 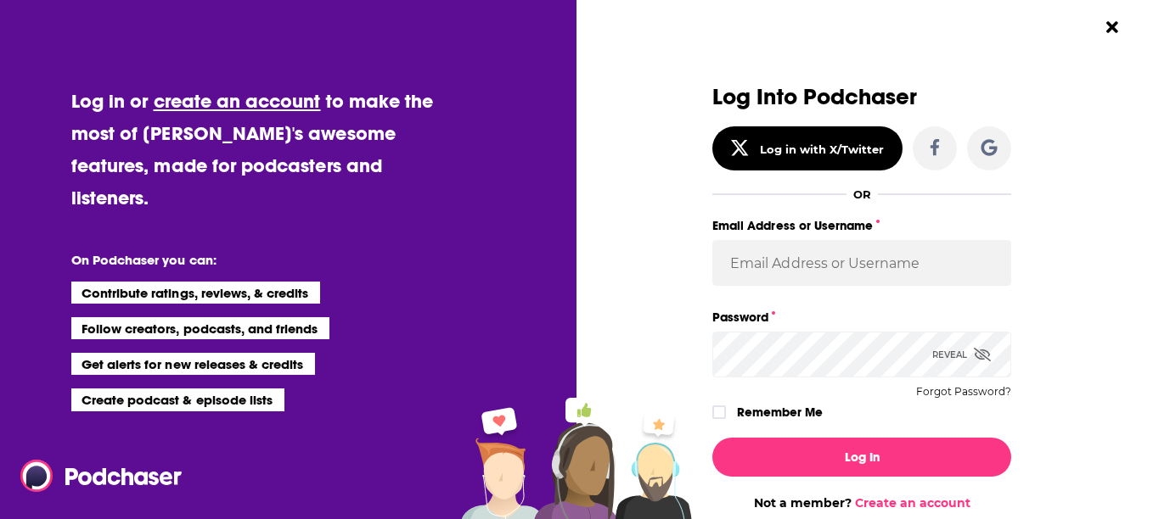 I want to click on button: Forgot Password?, so click(x=963, y=392).